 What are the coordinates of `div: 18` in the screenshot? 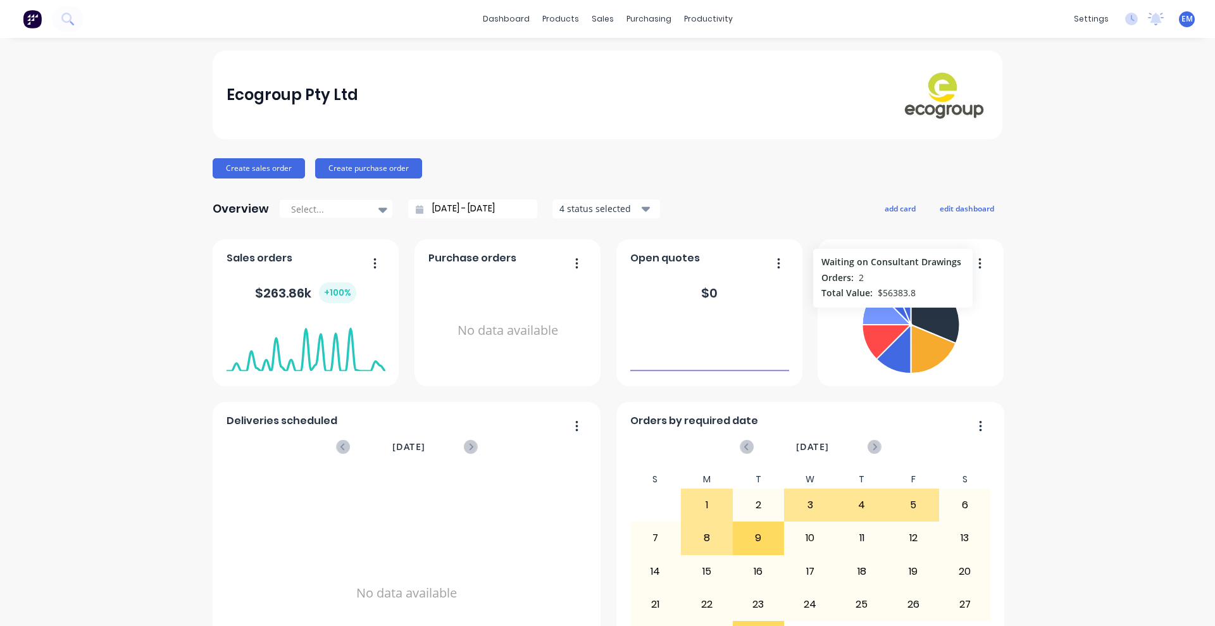 It's located at (862, 571).